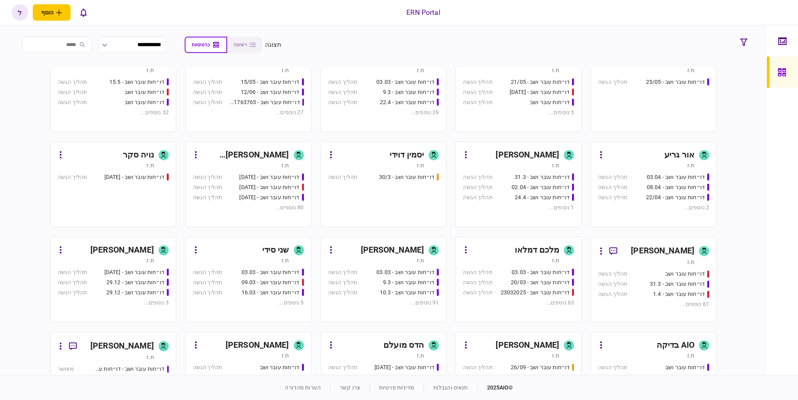 This screenshot has width=798, height=400. I want to click on div: דו״חות עובר ושב - 20/03, so click(540, 282).